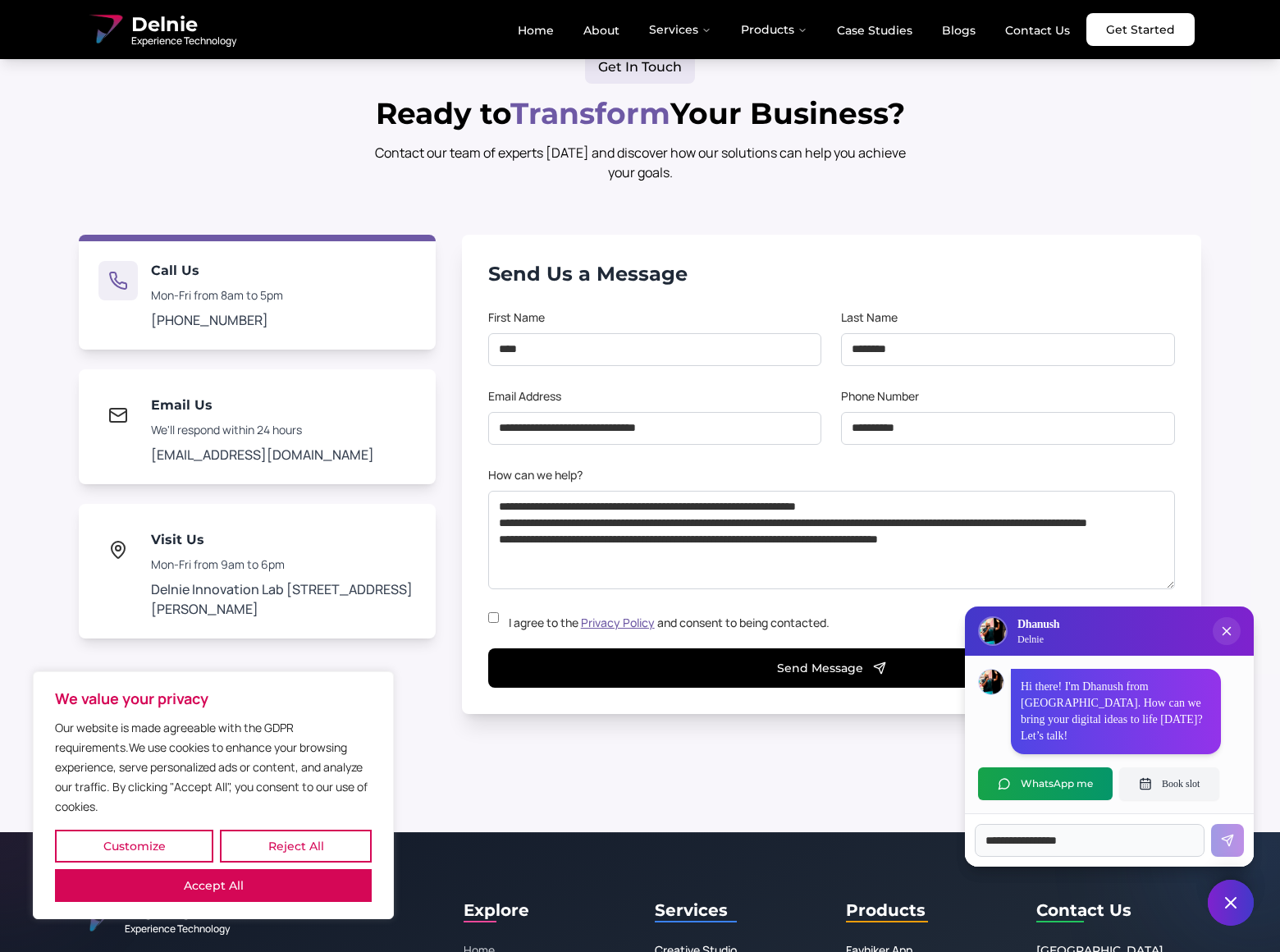  Describe the element at coordinates (524, 395) in the screenshot. I see `label: Email Address` at that location.